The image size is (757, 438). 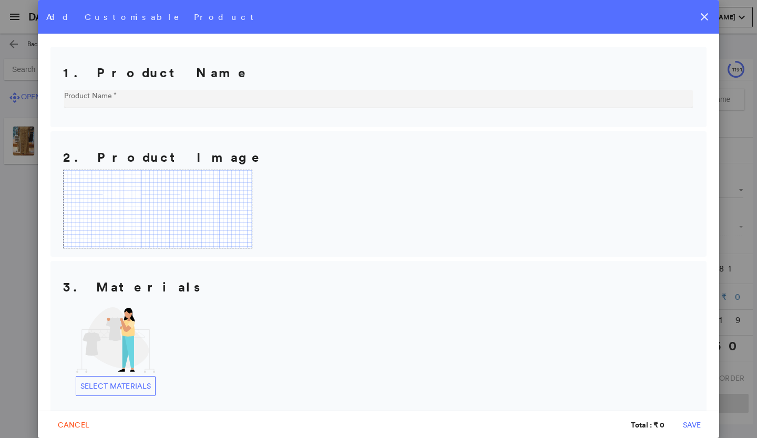 What do you see at coordinates (152, 17) in the screenshot?
I see `span: Add Customisable Product` at bounding box center [152, 17].